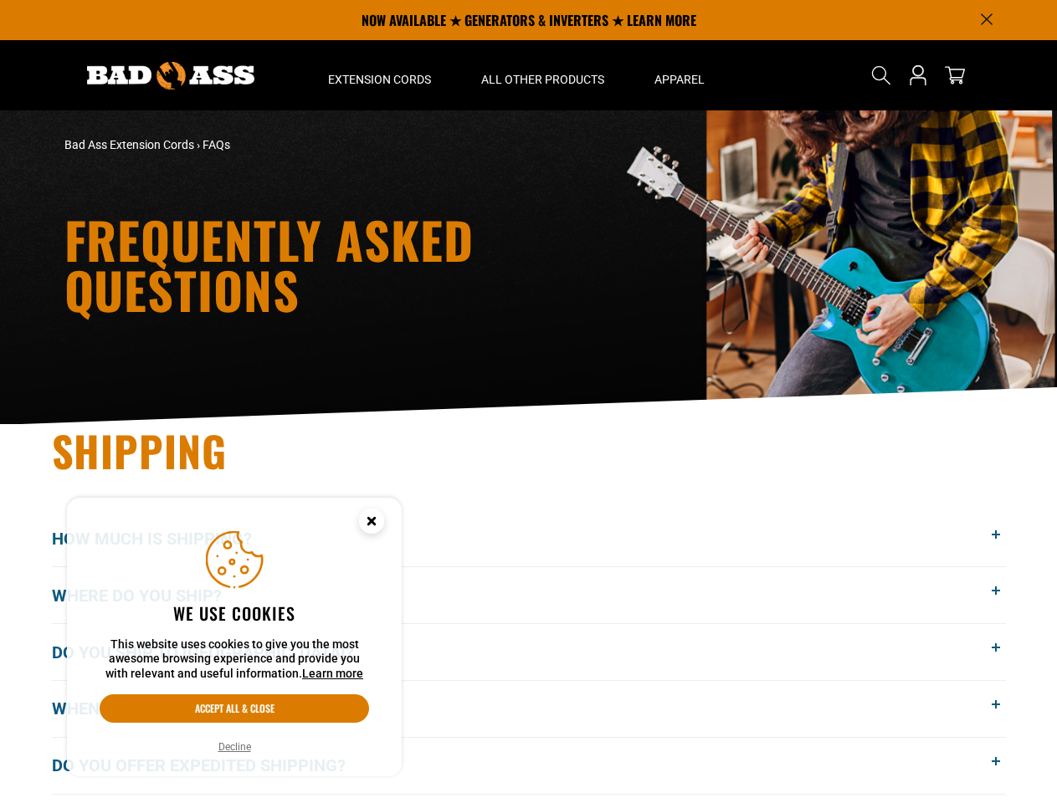 The height and width of the screenshot is (803, 1057). What do you see at coordinates (149, 596) in the screenshot?
I see `span: Where do you ship?` at bounding box center [149, 596].